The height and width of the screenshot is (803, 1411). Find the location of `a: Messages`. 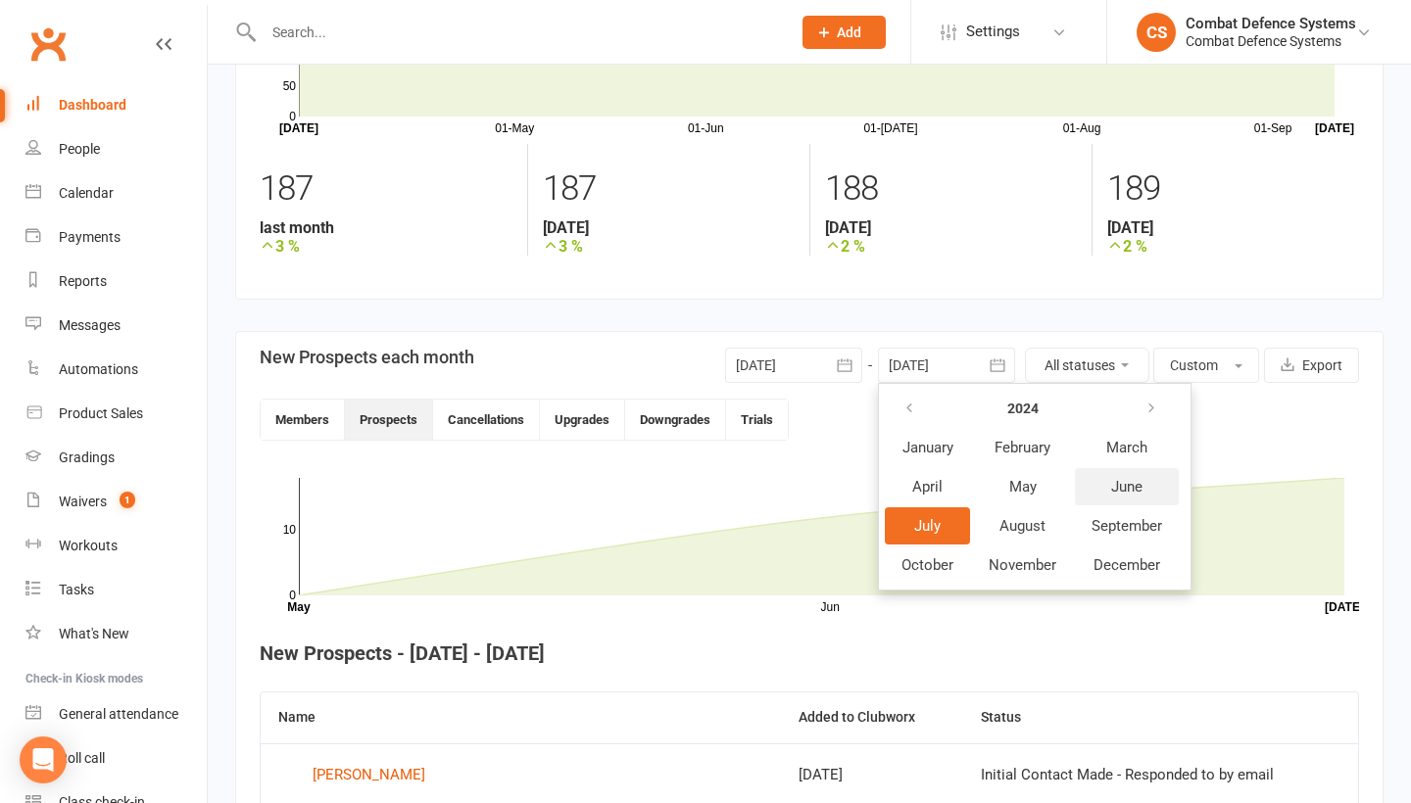

a: Messages is located at coordinates (116, 325).